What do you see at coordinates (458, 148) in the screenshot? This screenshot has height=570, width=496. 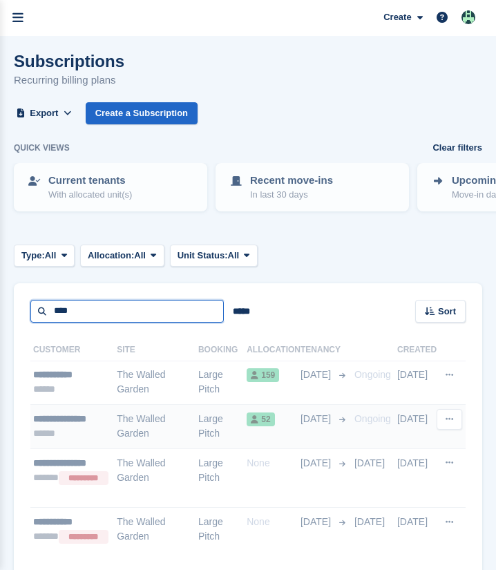 I see `a: Clear filters` at bounding box center [458, 148].